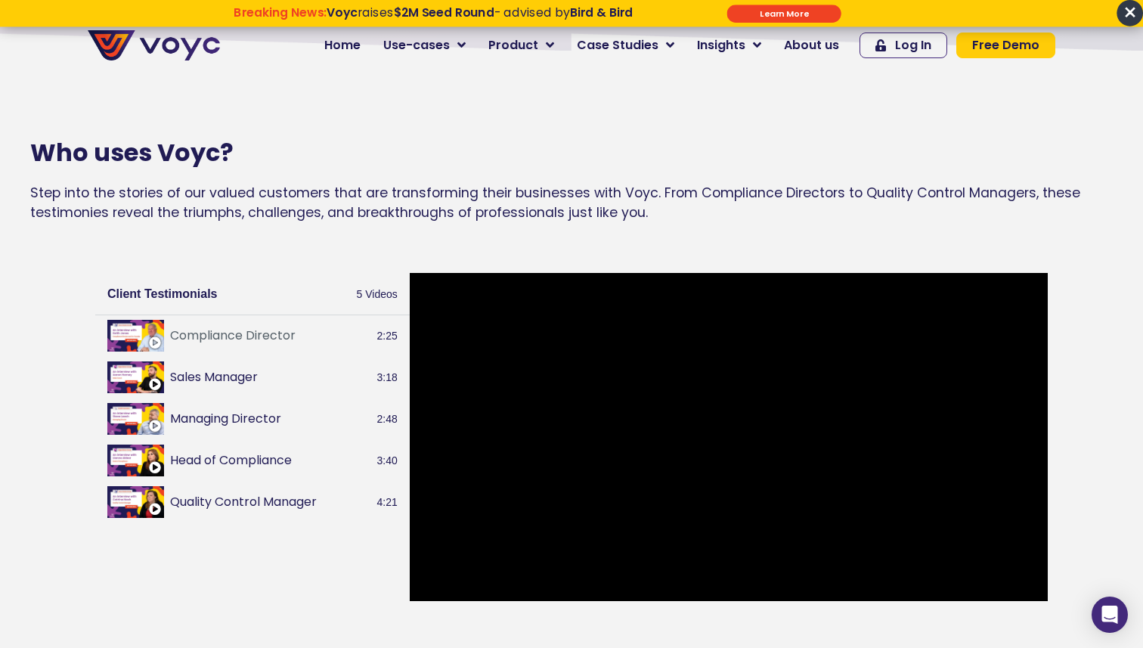  What do you see at coordinates (387, 377) in the screenshot?
I see `span: 3:18` at bounding box center [387, 377].